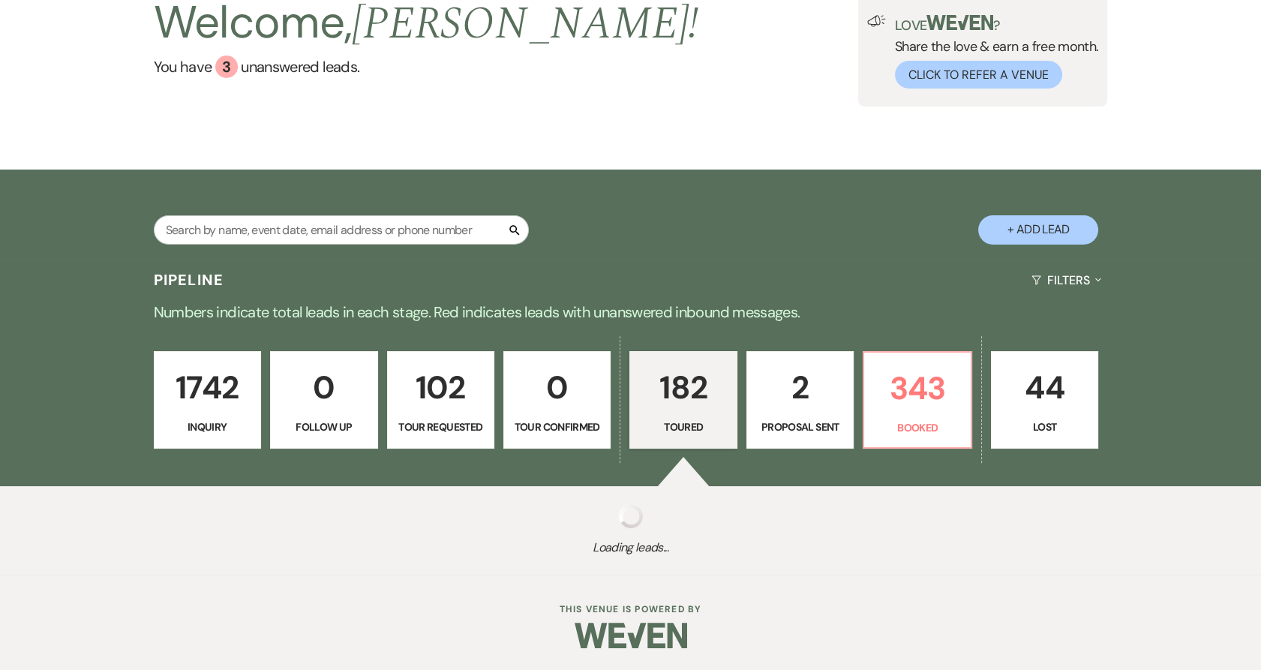 This screenshot has height=670, width=1261. What do you see at coordinates (959, 22) in the screenshot?
I see `img: weven-logo-green.svg` at bounding box center [959, 22].